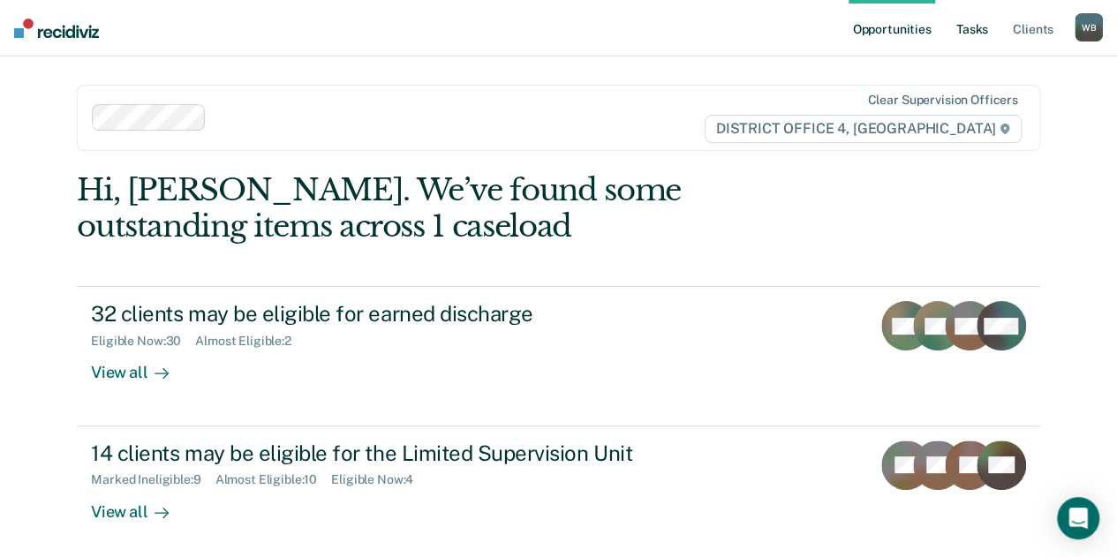 The height and width of the screenshot is (557, 1117). I want to click on div: W B, so click(1088, 27).